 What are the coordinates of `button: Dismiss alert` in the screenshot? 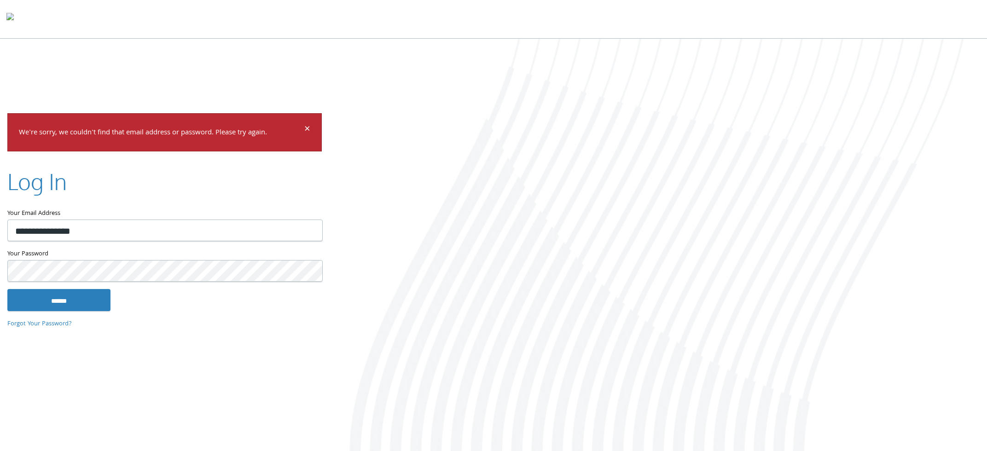 It's located at (307, 130).